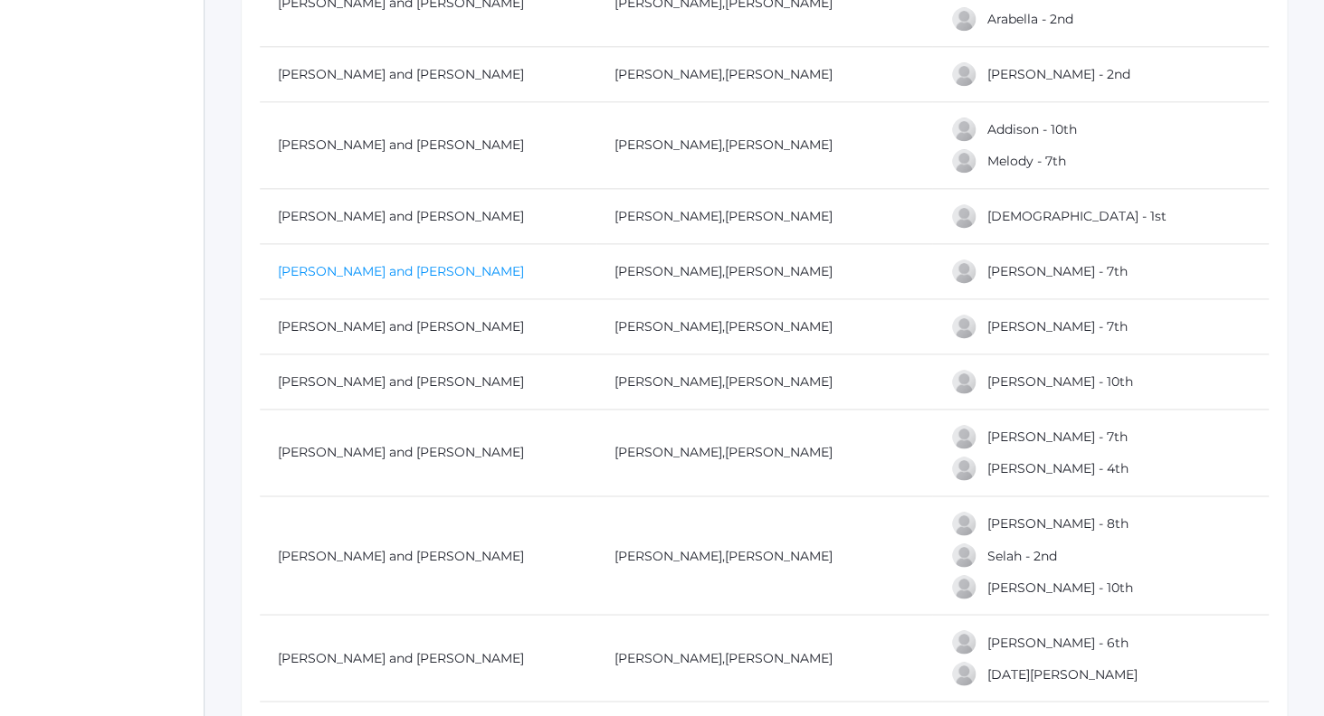  What do you see at coordinates (963, 327) in the screenshot?
I see `div: Joanna Bethancourt` at bounding box center [963, 327].